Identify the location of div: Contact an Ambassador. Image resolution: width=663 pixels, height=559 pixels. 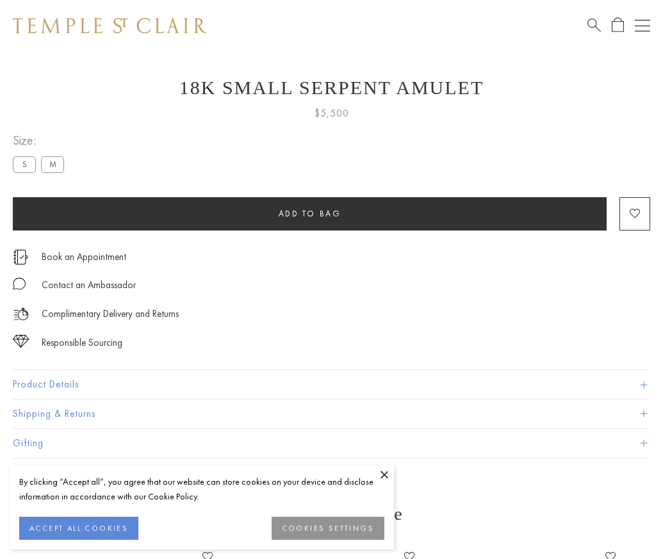
(88, 285).